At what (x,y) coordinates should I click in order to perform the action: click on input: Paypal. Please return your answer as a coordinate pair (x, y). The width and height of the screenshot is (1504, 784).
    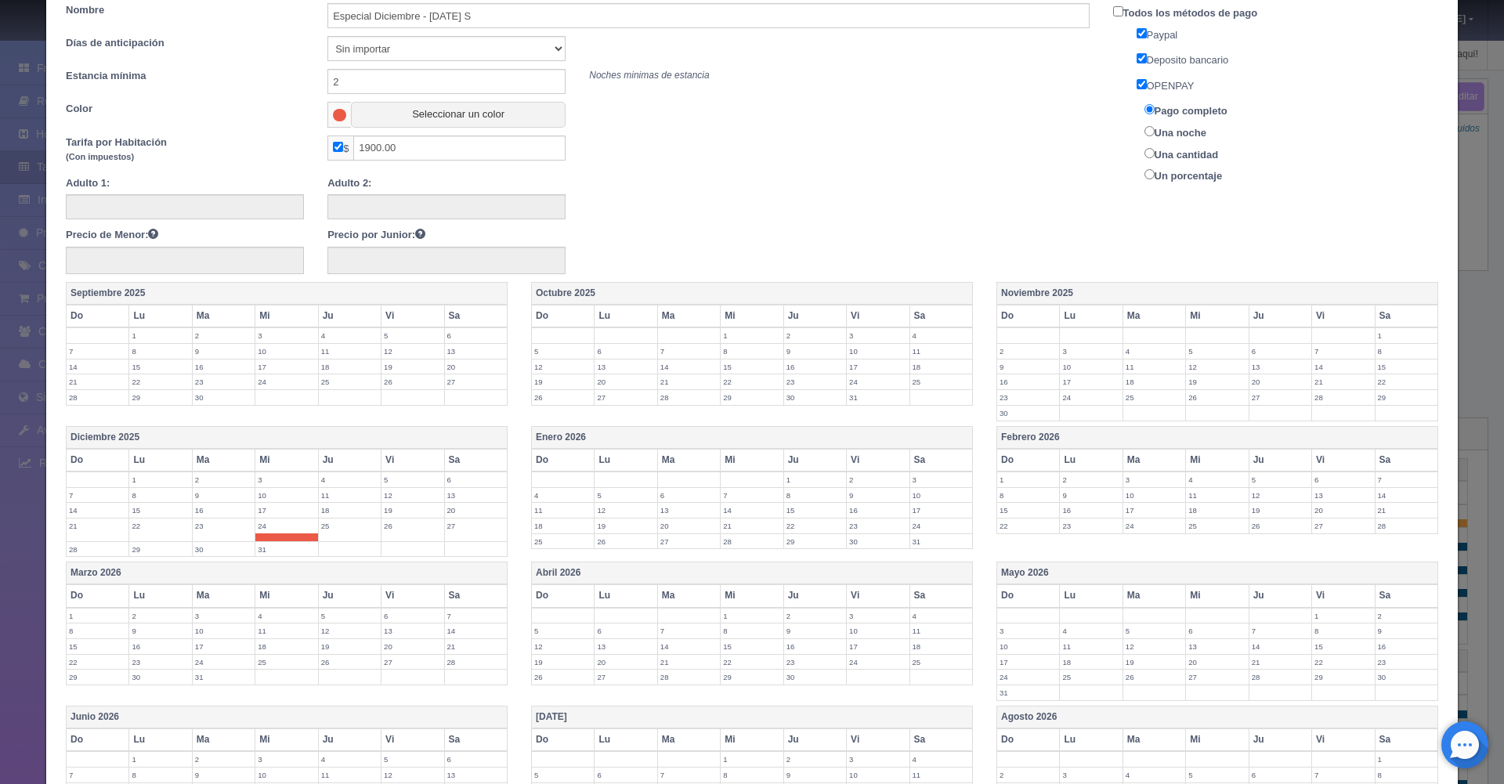
    Looking at the image, I should click on (1141, 33).